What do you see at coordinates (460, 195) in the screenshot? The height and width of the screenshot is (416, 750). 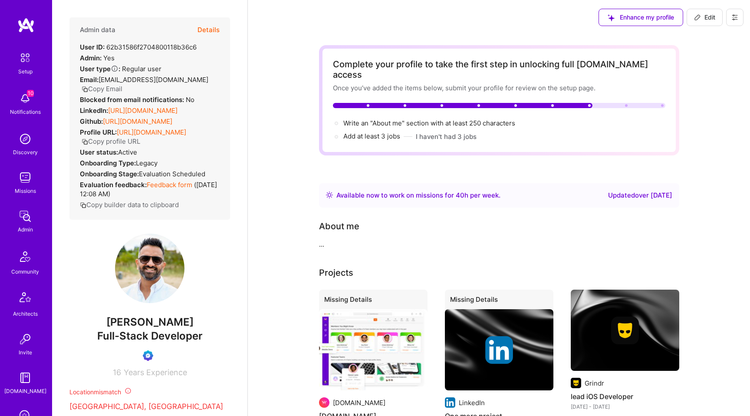 I see `span: 40` at bounding box center [460, 195].